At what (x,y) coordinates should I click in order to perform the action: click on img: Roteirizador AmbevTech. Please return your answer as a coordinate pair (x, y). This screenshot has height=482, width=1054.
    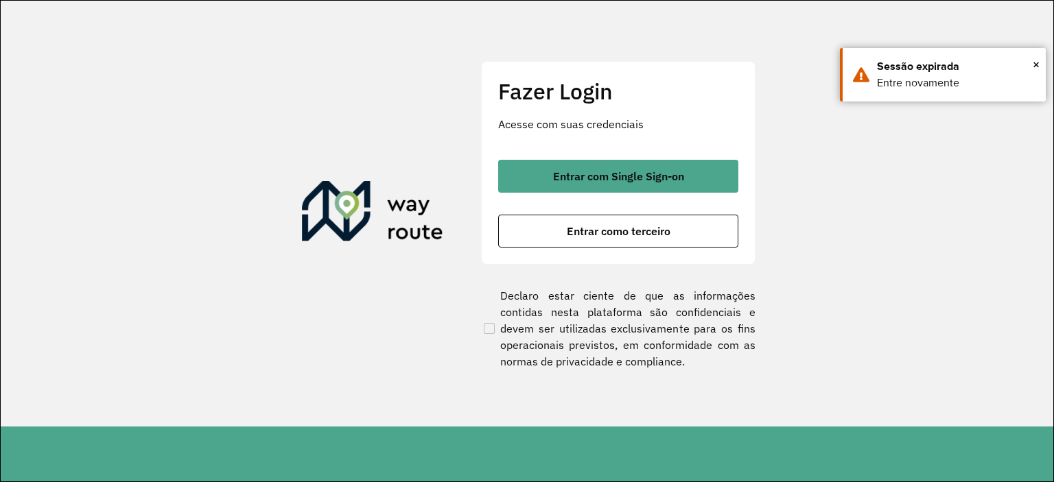
    Looking at the image, I should click on (373, 214).